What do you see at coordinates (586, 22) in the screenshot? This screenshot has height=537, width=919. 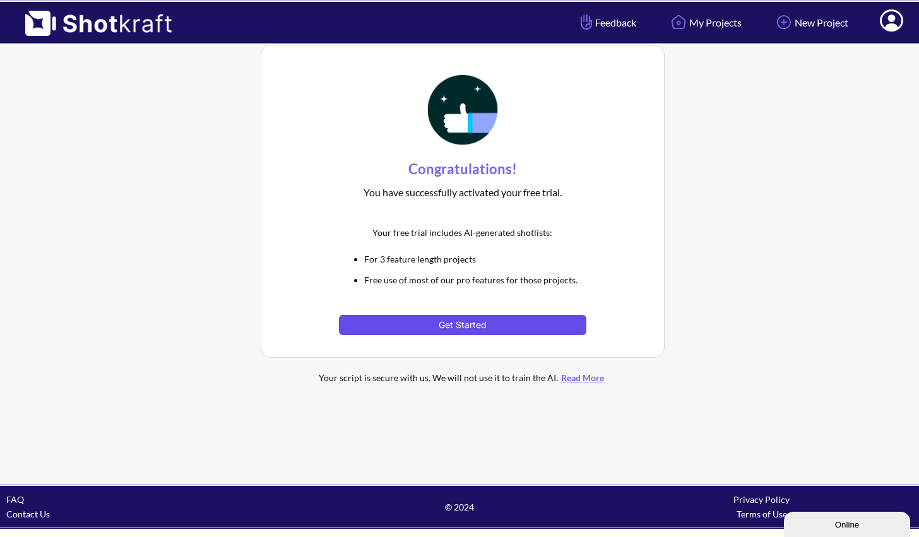 I see `img: Hand Icon` at bounding box center [586, 22].